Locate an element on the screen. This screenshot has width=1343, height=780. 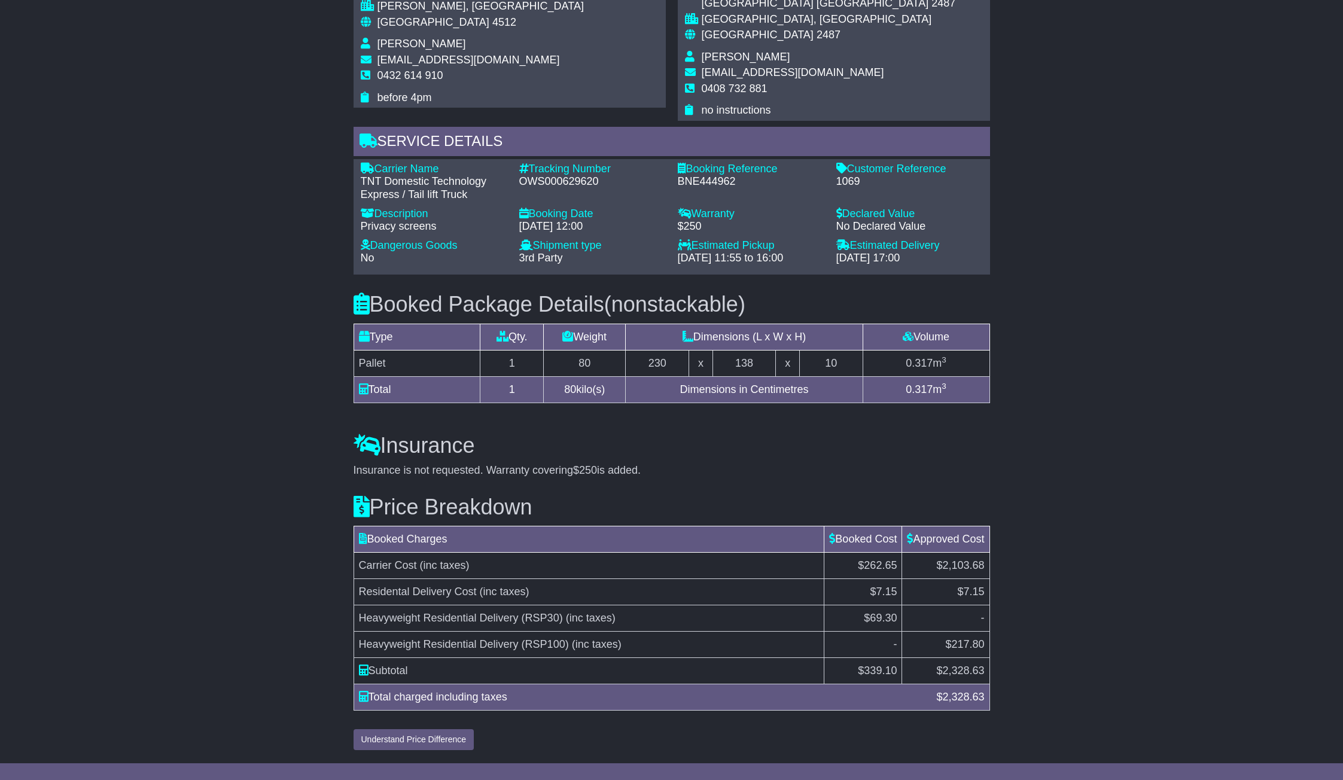
span: 2487 is located at coordinates (828, 35).